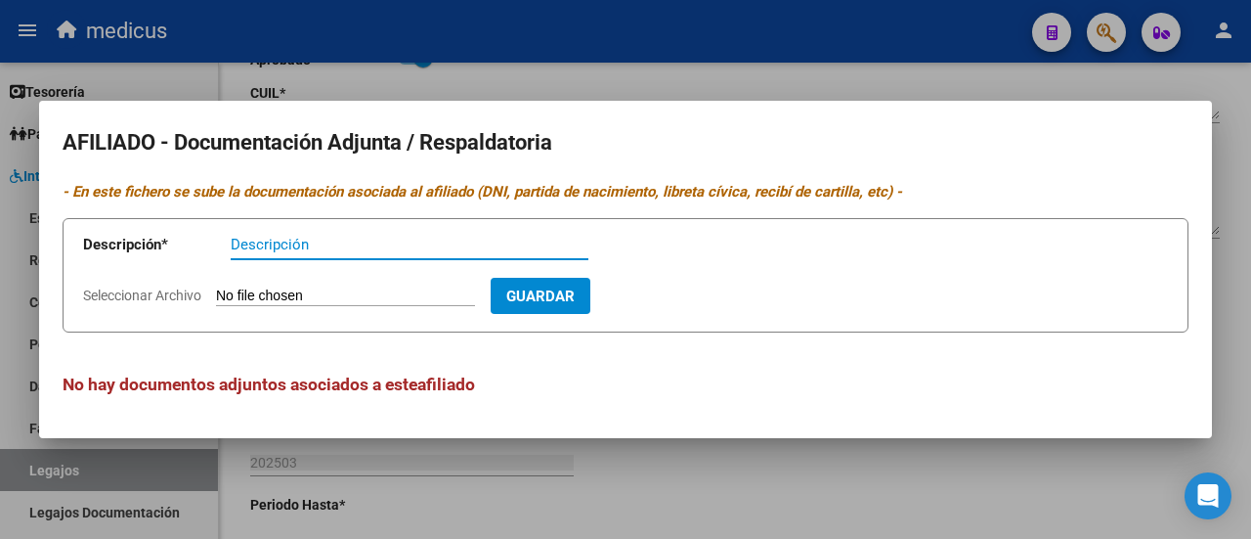  What do you see at coordinates (156, 244) in the screenshot?
I see `p: Descripción` at bounding box center [156, 244].